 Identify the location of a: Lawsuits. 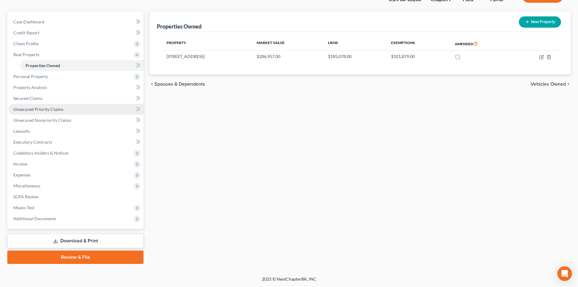
(76, 131).